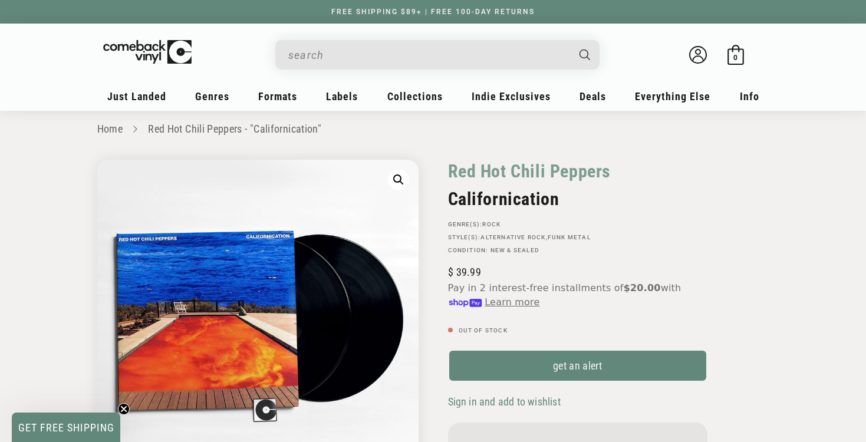  Describe the element at coordinates (506, 401) in the screenshot. I see `button: Sign in and add to wishlist` at that location.